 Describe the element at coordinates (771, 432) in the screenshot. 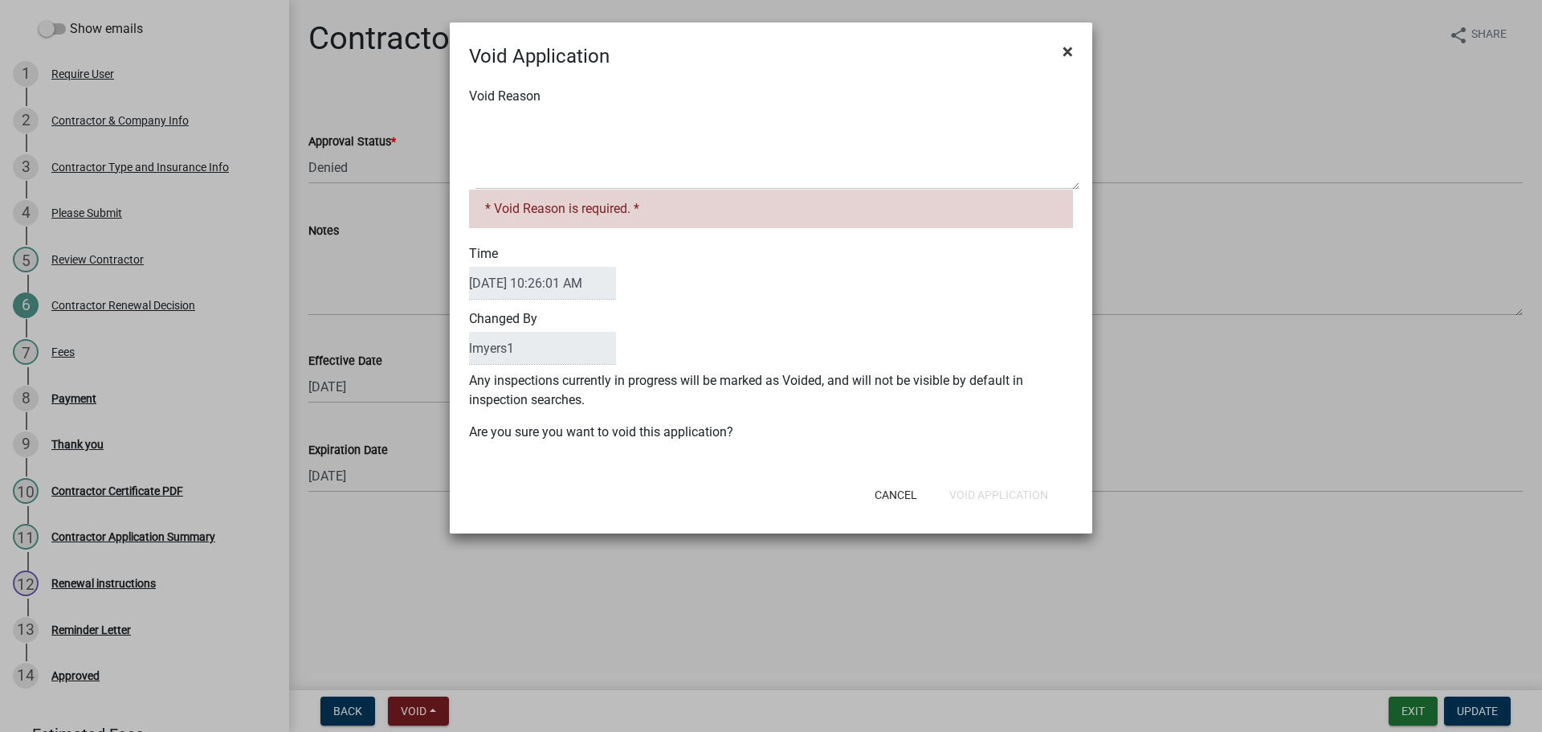

I see `p: Are you sure you want to void this application?` at that location.